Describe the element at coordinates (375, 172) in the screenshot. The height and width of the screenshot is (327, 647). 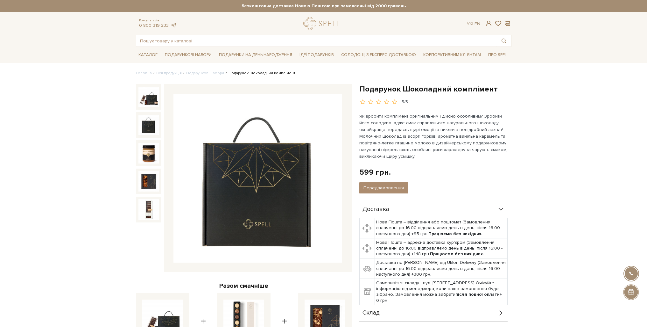
I see `div: 599 грн.` at that location.